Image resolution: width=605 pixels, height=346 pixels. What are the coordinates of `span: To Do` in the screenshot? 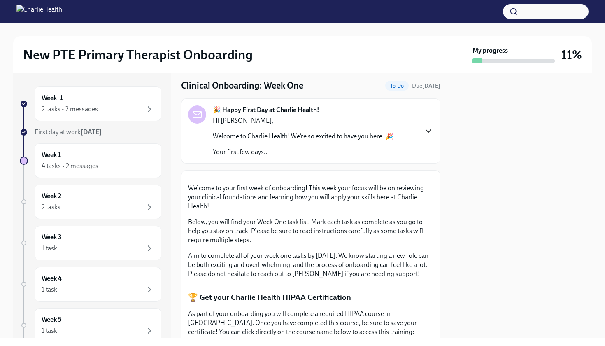 It's located at (397, 86).